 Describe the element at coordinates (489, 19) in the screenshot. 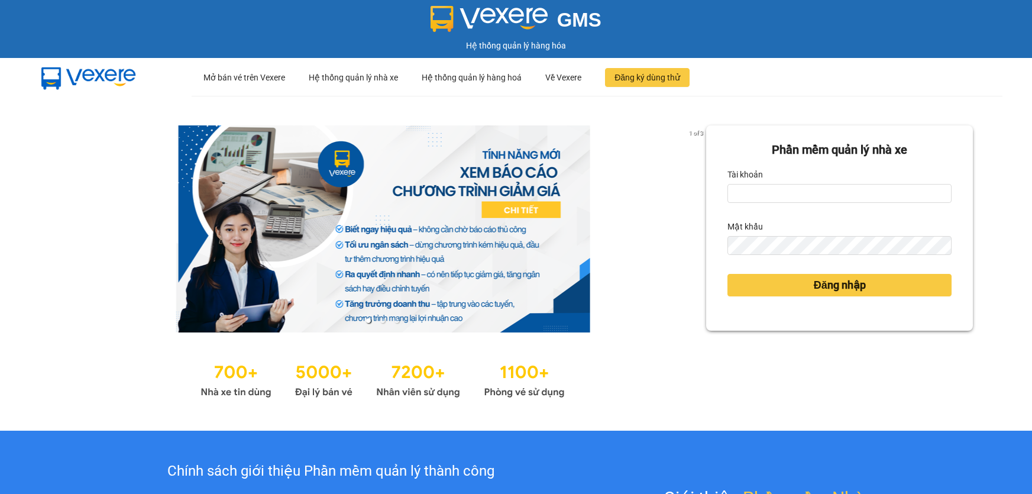

I see `img: logo 2` at that location.